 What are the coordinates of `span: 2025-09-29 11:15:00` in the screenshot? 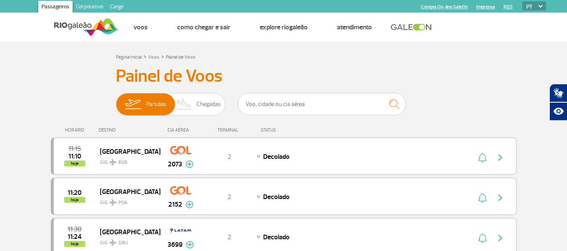 It's located at (75, 149).